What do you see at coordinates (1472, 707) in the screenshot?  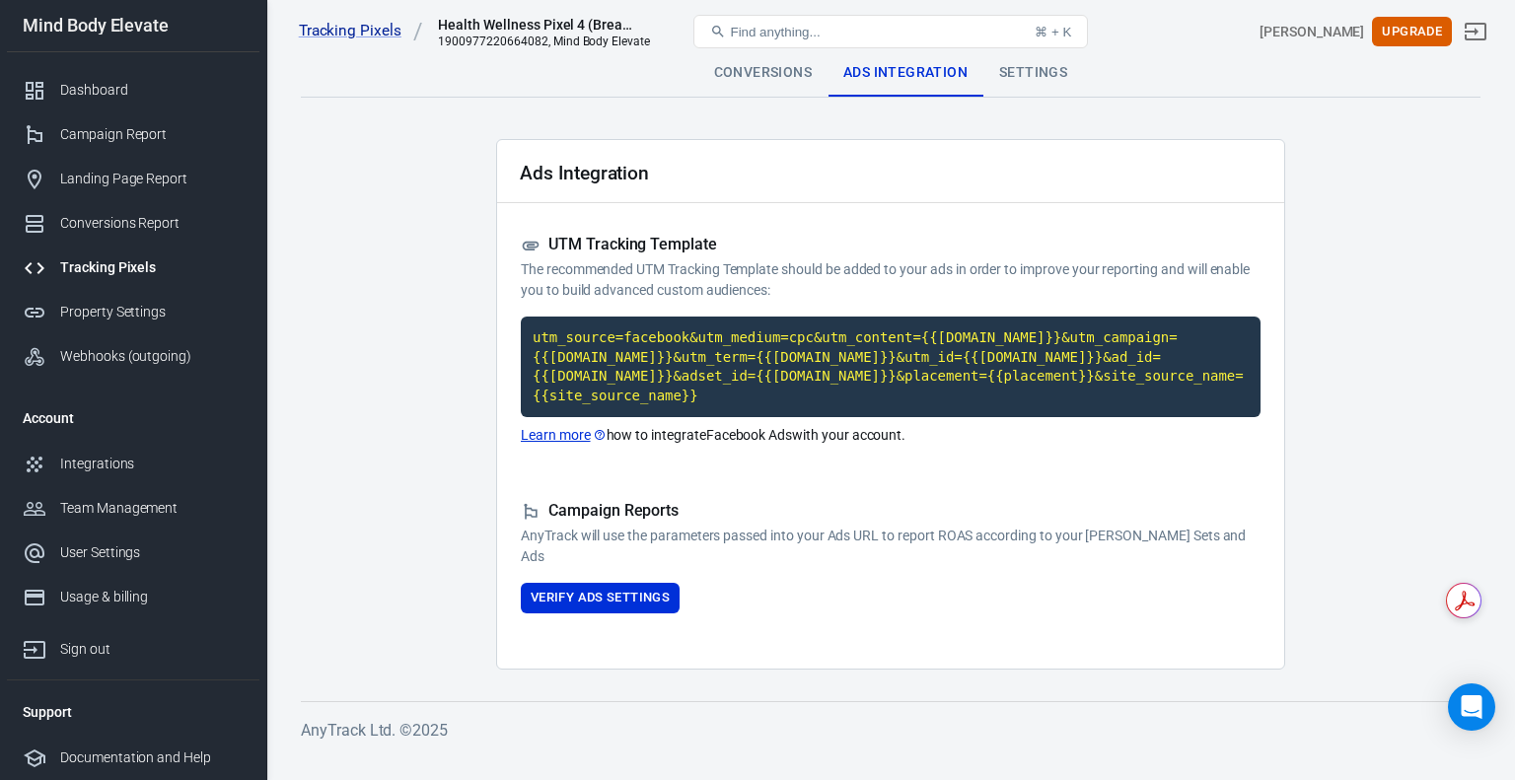 I see `div: Open Intercom Messenger` at bounding box center [1472, 707].